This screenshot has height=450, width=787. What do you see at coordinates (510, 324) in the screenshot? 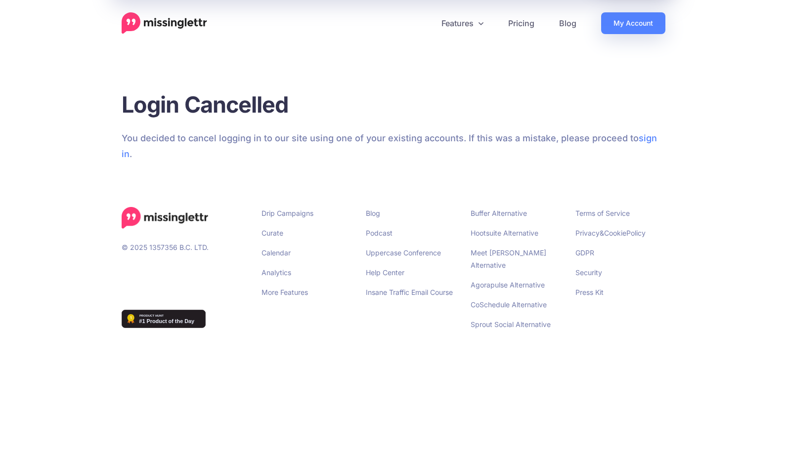
I see `a: Sprout Social Alternative` at bounding box center [510, 324].